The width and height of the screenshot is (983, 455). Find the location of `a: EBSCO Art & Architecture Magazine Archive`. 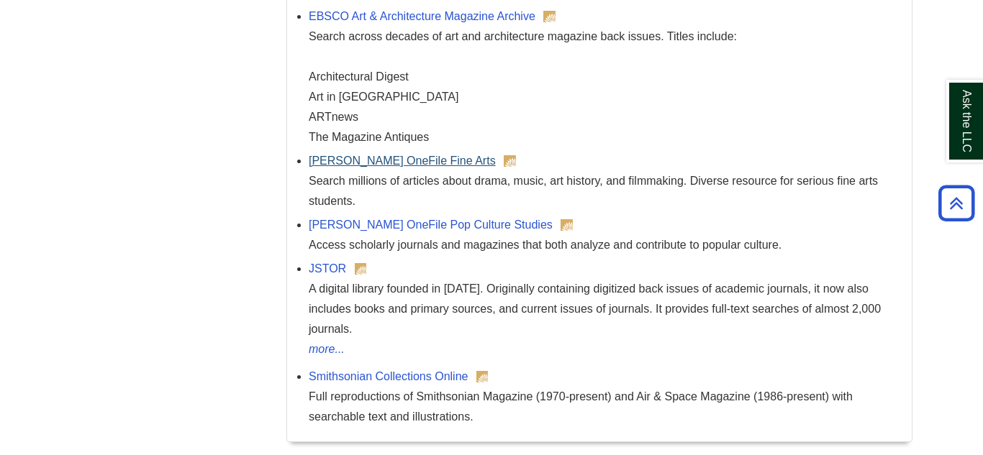

a: EBSCO Art & Architecture Magazine Archive is located at coordinates (422, 16).